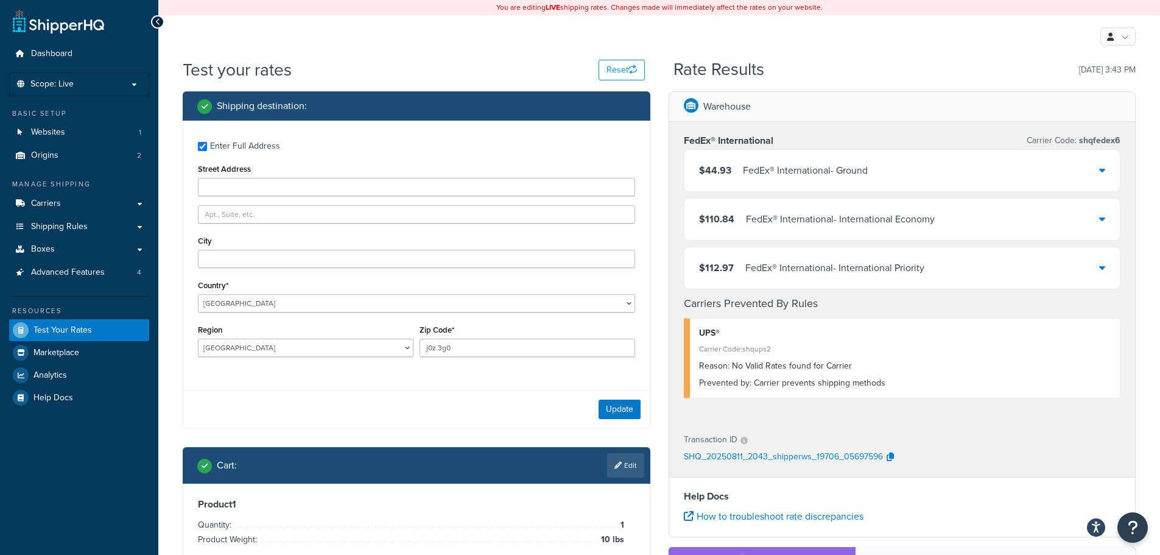  Describe the element at coordinates (48, 132) in the screenshot. I see `span: Websites` at that location.